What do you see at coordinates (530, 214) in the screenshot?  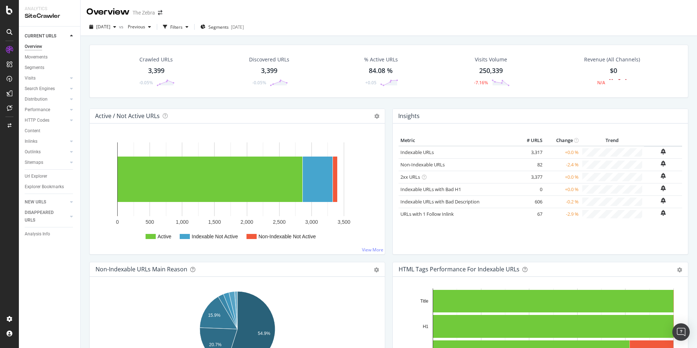 I see `td: 67` at bounding box center [530, 214].